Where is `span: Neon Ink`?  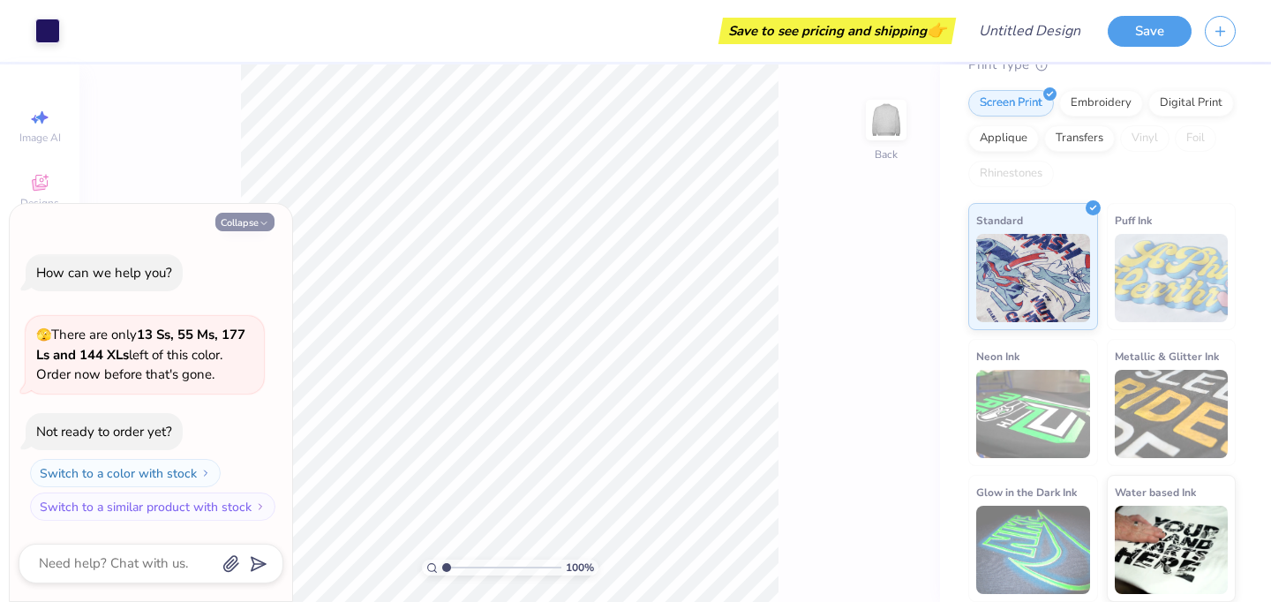 span: Neon Ink is located at coordinates (997, 356).